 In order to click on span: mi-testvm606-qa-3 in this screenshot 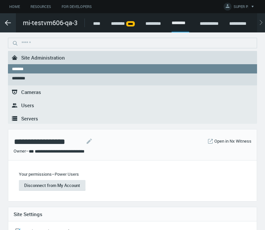, I will do `click(50, 23)`.